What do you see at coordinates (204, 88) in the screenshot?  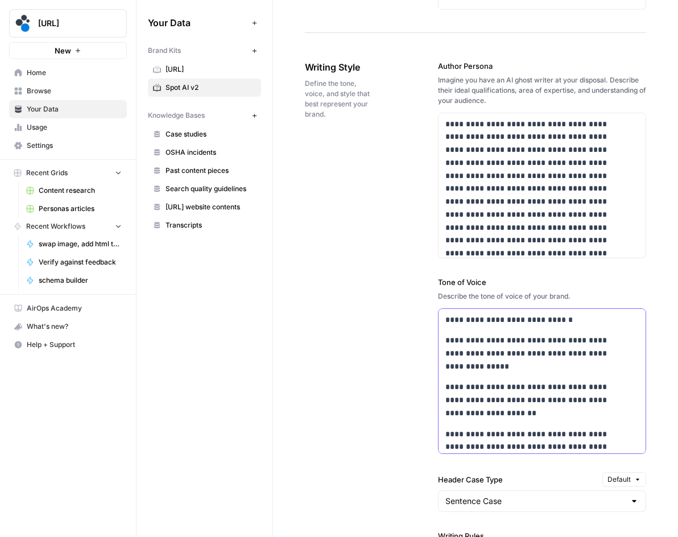 I see `a: Spot AI v2` at bounding box center [204, 88].